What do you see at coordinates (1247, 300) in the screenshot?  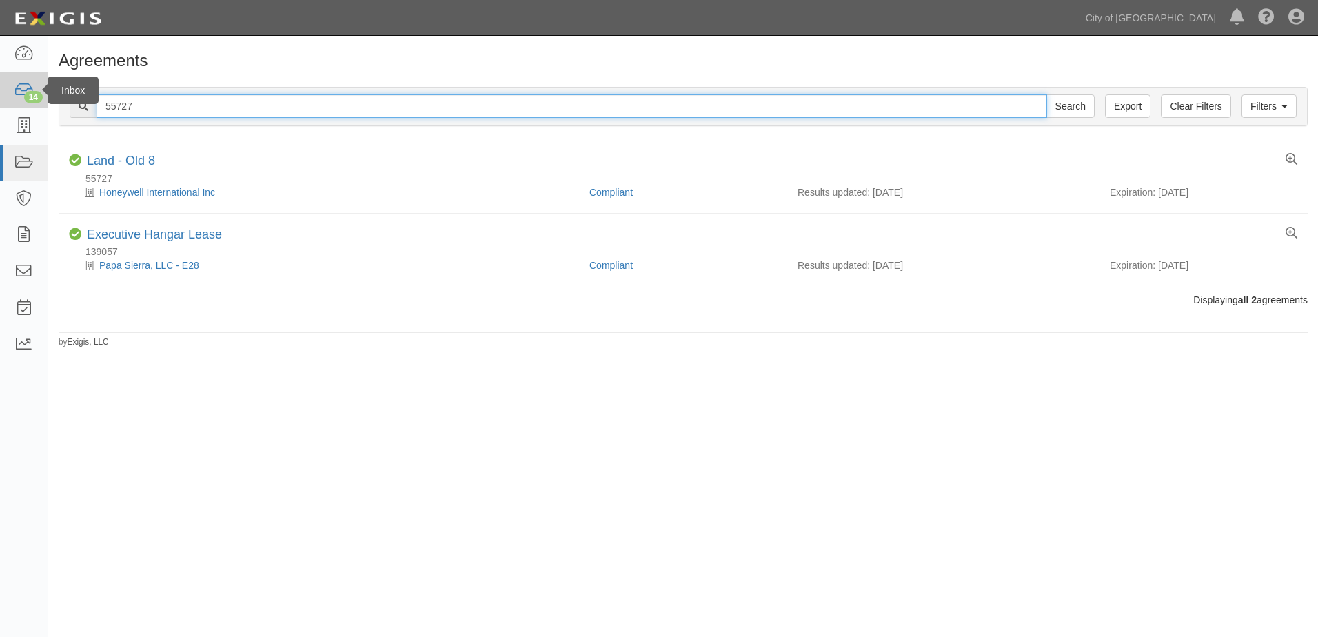 I see `b: all 2` at bounding box center [1247, 300].